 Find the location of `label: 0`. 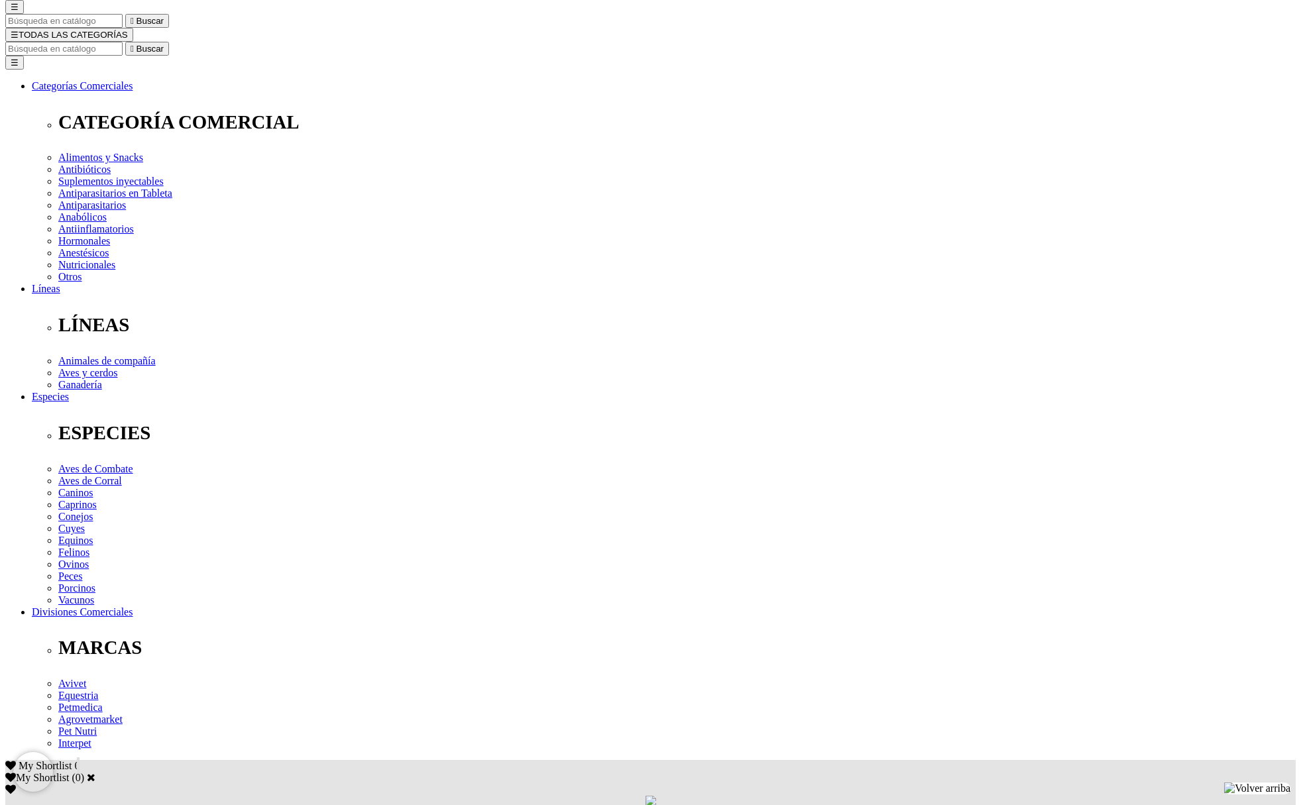

label: 0 is located at coordinates (78, 777).